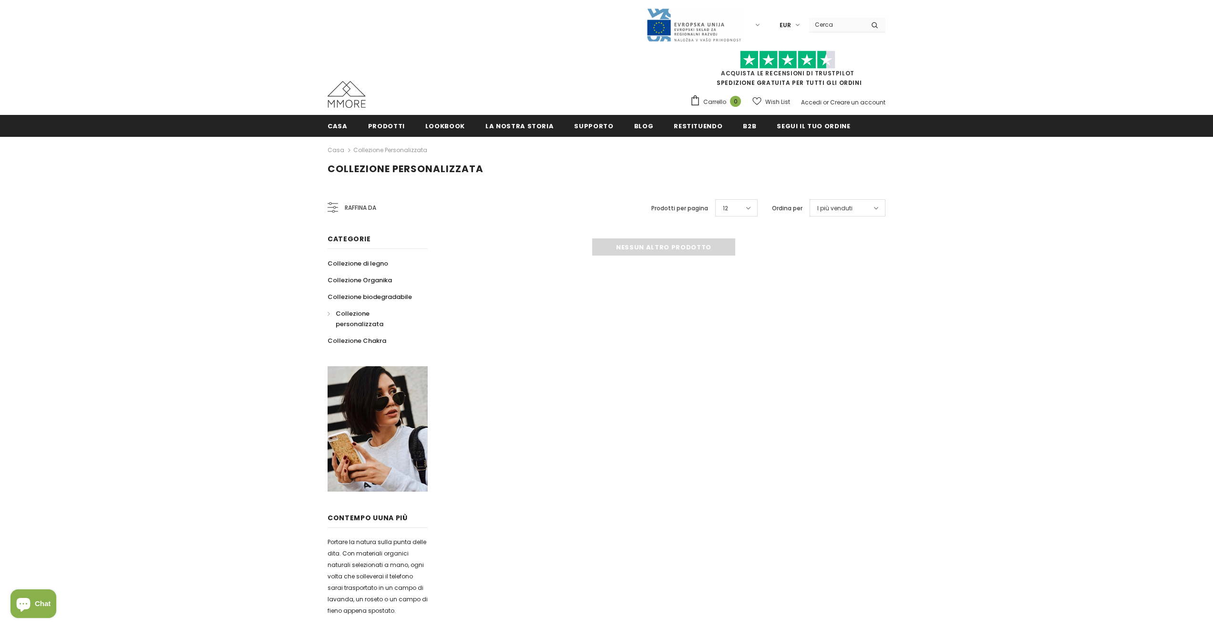 The width and height of the screenshot is (1213, 628). Describe the element at coordinates (386, 126) in the screenshot. I see `span: Prodotti` at that location.